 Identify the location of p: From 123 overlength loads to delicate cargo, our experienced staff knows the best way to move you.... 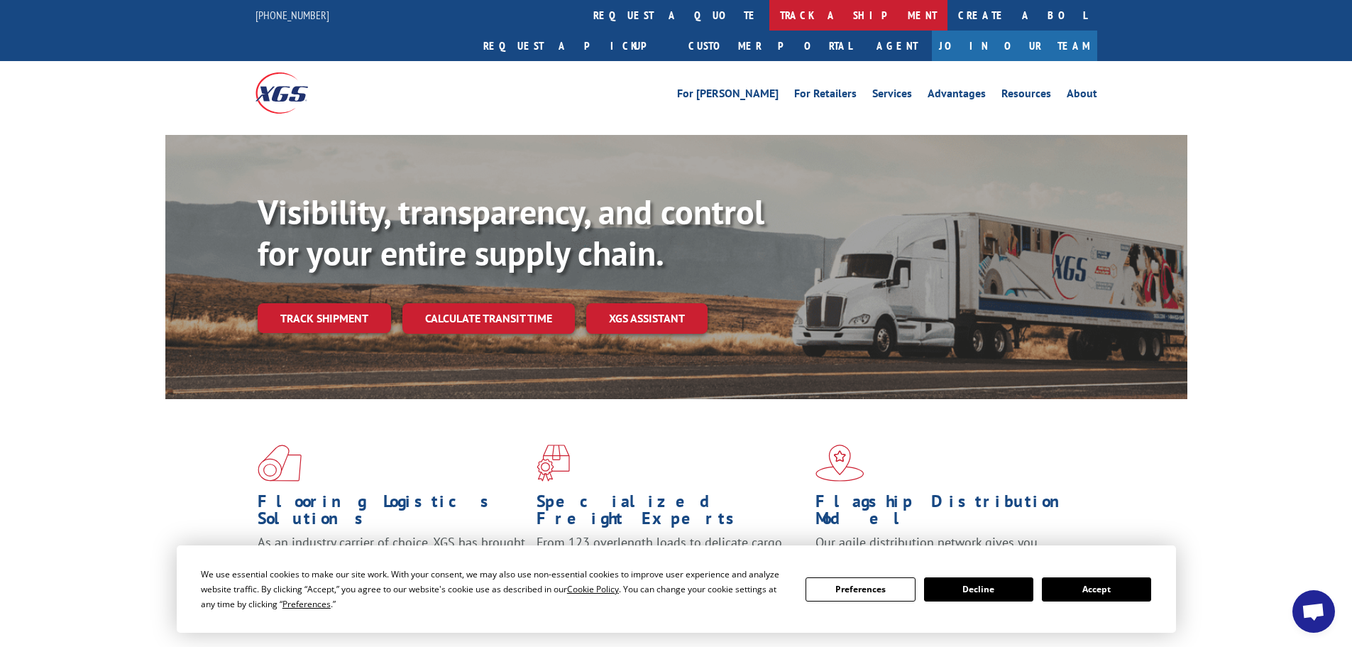
(671, 565).